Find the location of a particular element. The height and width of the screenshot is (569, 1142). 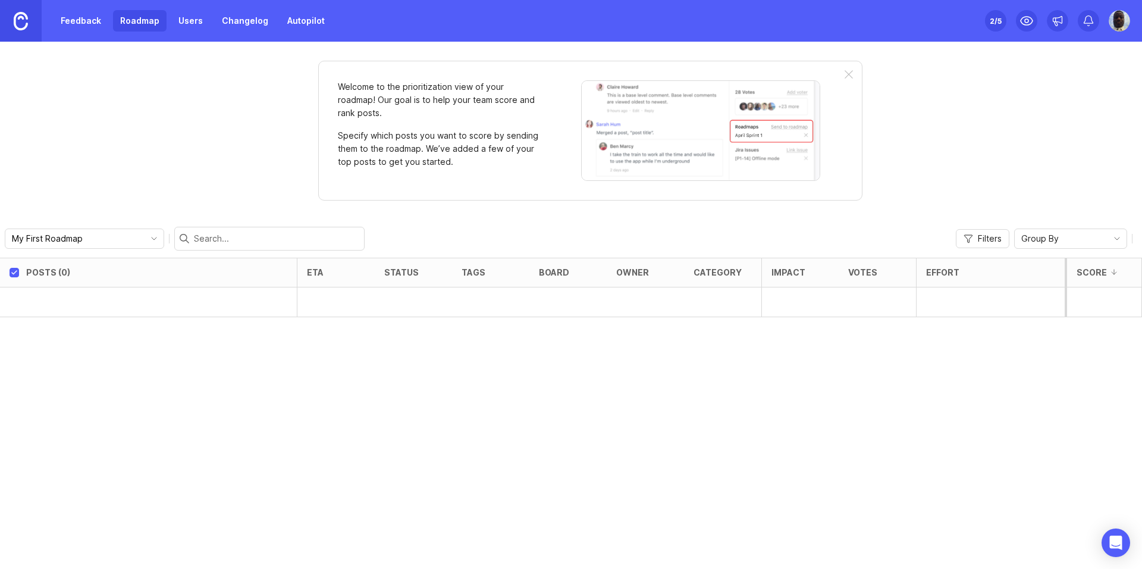

div: status is located at coordinates (402, 272).